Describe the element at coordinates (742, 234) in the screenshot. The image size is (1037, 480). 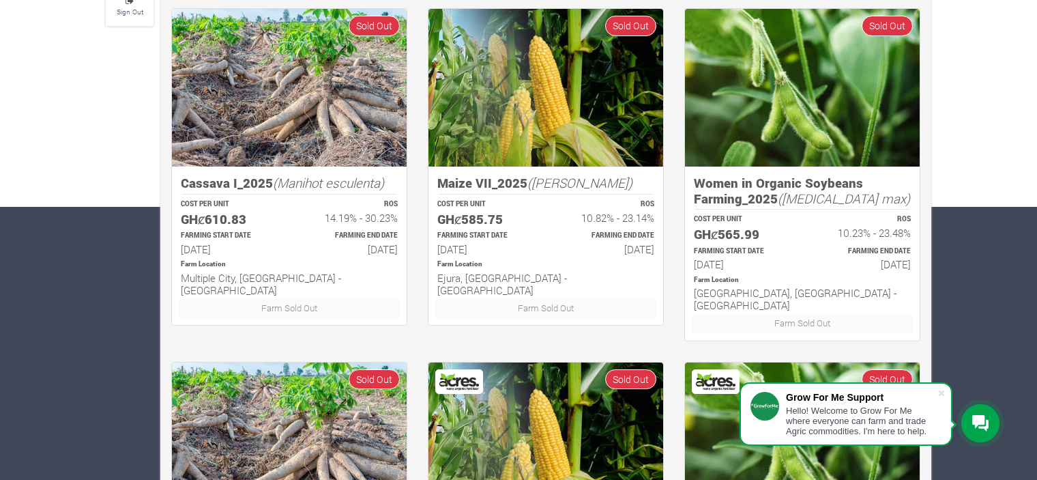
I see `h5: GHȼ565.99` at that location.